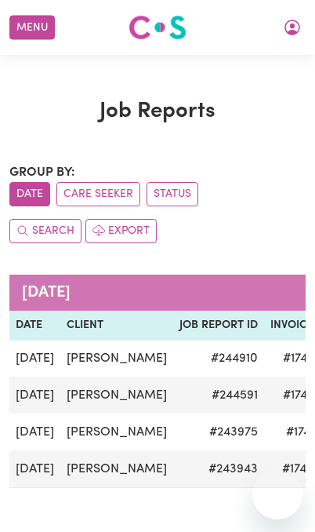 Image resolution: width=315 pixels, height=532 pixels. What do you see at coordinates (158, 27) in the screenshot?
I see `img: Careseekers logo` at bounding box center [158, 27].